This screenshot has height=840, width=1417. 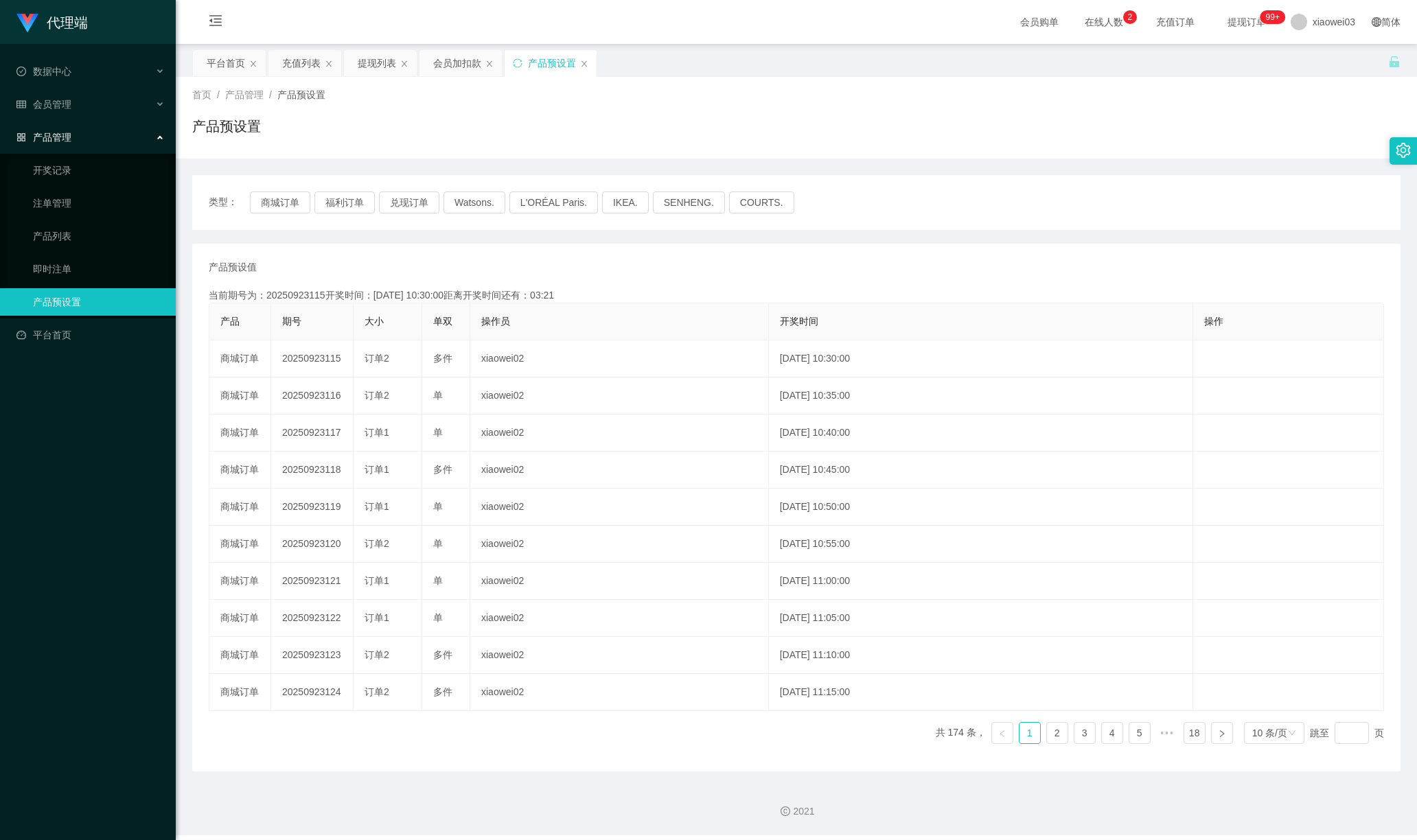 What do you see at coordinates (313, 544) in the screenshot?
I see `td: 20250923120` at bounding box center [313, 544].